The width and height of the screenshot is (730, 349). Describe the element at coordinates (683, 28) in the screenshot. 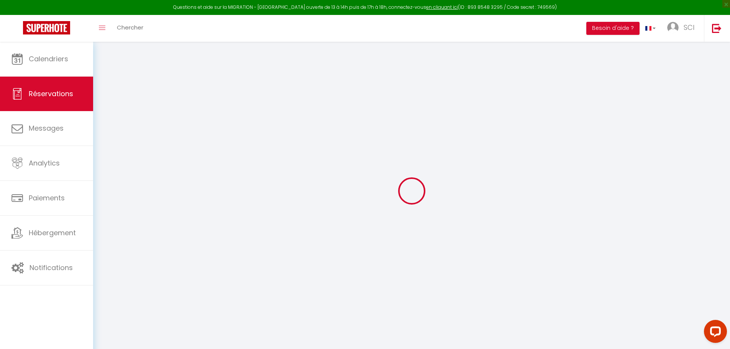

I see `a: ... SCI` at that location.